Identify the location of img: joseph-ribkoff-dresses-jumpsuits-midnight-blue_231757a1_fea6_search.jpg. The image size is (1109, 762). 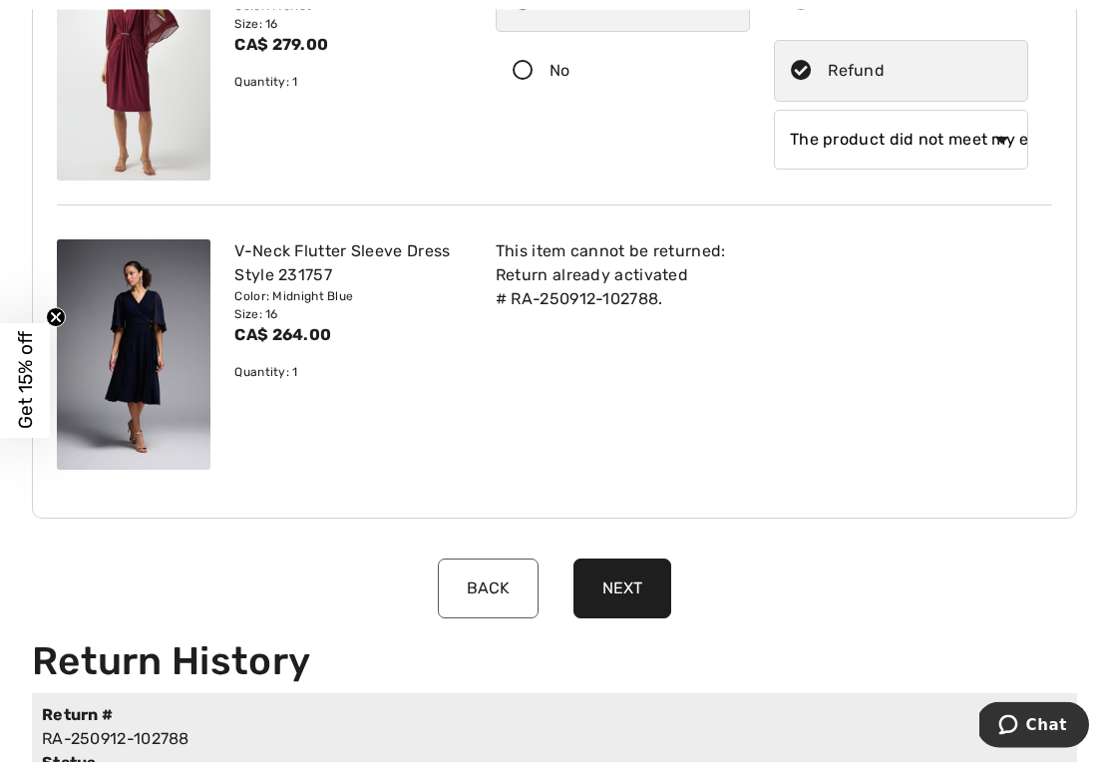
(134, 355).